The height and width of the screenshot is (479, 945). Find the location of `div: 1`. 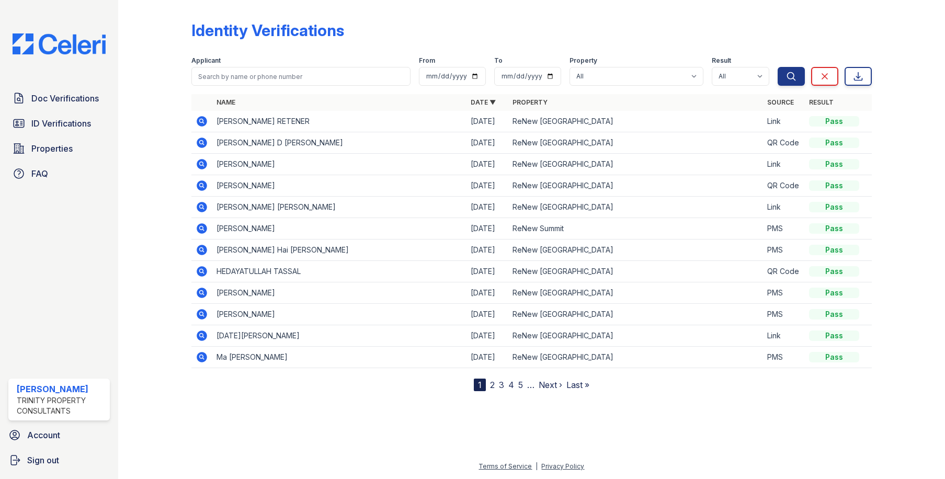

div: 1 is located at coordinates (479, 385).